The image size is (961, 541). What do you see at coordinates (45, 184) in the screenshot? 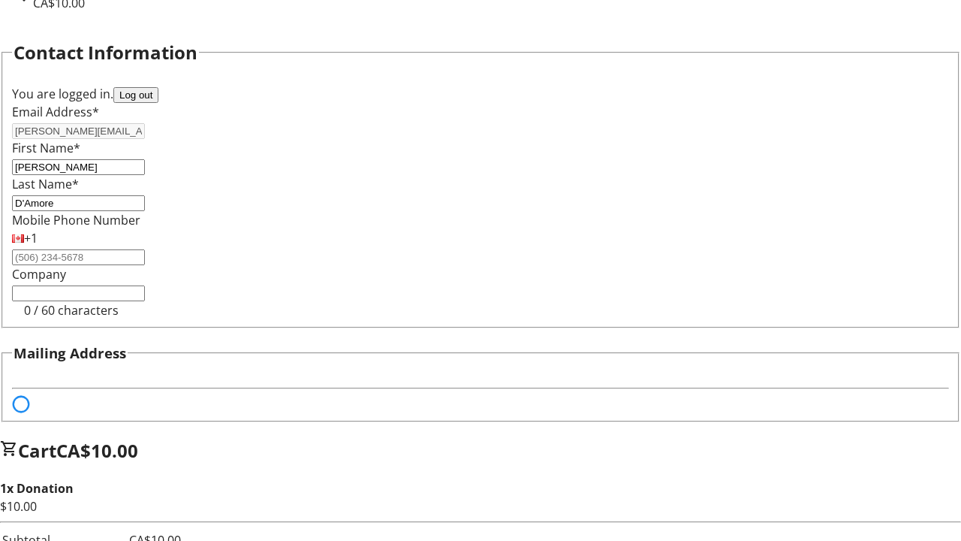
I see `label: Last Name*` at bounding box center [45, 184].